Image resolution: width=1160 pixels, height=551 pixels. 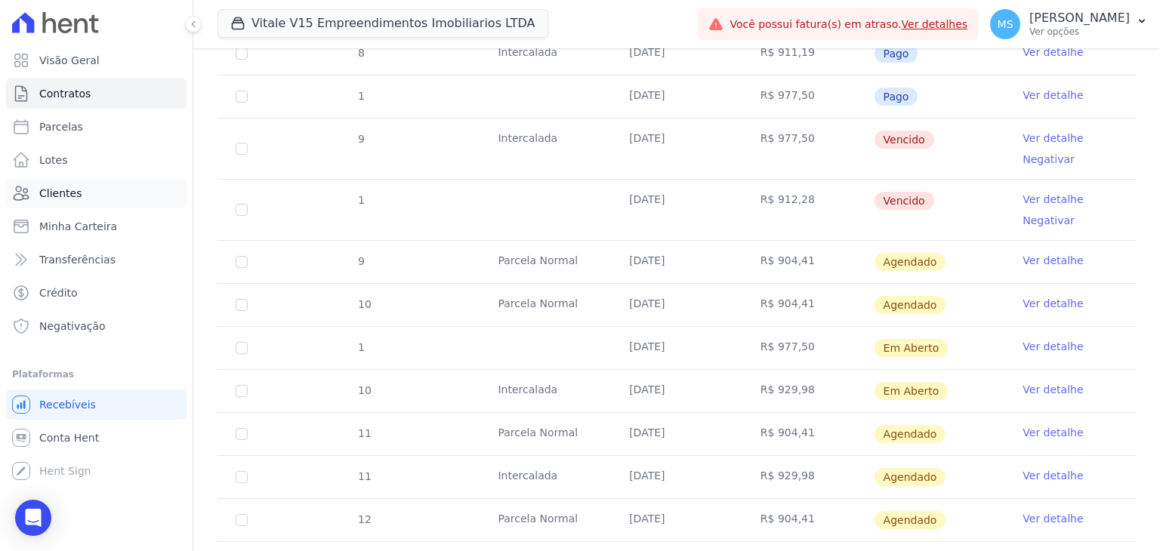 I want to click on a: Crédito, so click(x=96, y=293).